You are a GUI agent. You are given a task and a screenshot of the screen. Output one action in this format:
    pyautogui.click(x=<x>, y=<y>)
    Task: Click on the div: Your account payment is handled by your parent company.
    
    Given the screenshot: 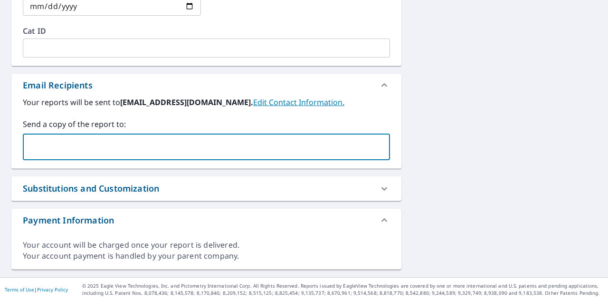 What is the action you would take?
    pyautogui.click(x=206, y=255)
    